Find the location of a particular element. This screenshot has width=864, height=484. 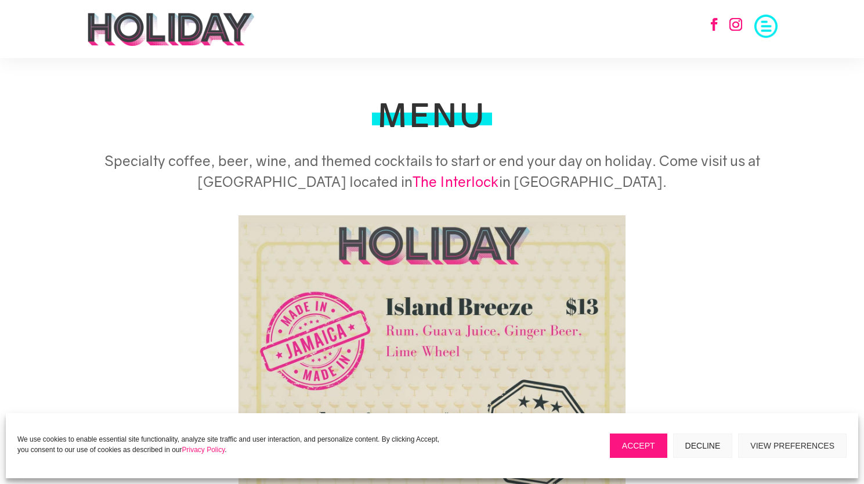

h1: MENU is located at coordinates (432, 118).